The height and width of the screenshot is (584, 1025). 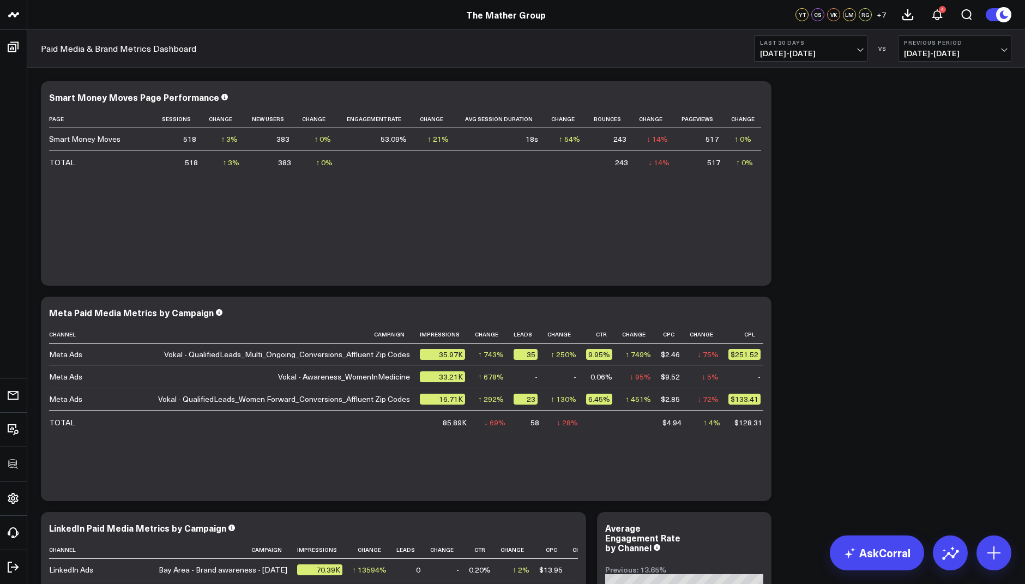 What do you see at coordinates (708, 399) in the screenshot?
I see `div: ↓ 72%` at bounding box center [708, 399].